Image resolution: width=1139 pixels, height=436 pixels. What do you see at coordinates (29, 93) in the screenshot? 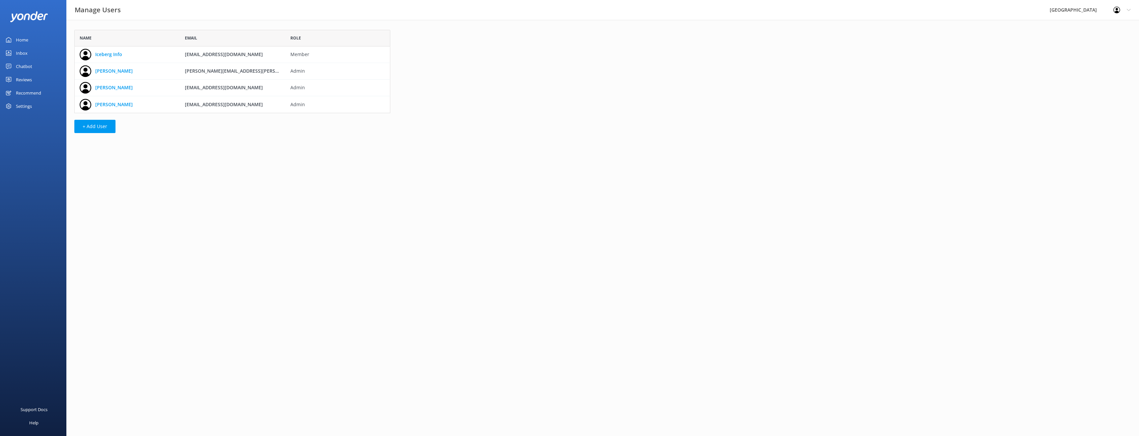
I see `div: Recommend` at bounding box center [29, 93].